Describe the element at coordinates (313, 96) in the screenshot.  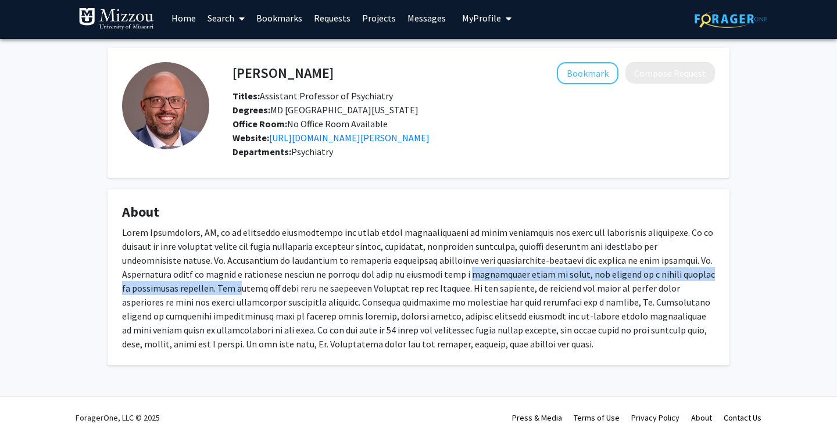
I see `span: Assistant Professor of Psychiatry` at that location.